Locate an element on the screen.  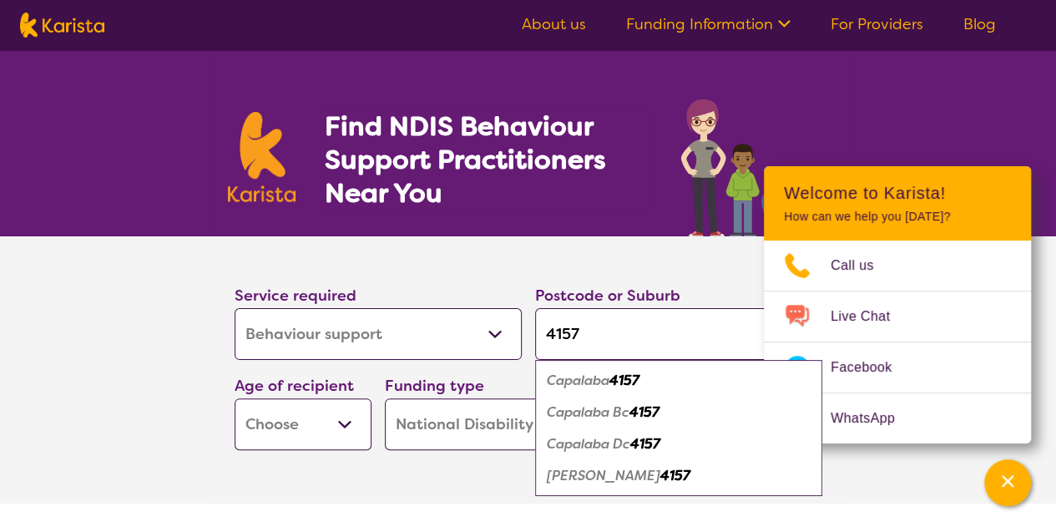
ul: Choose channel is located at coordinates (898, 342).